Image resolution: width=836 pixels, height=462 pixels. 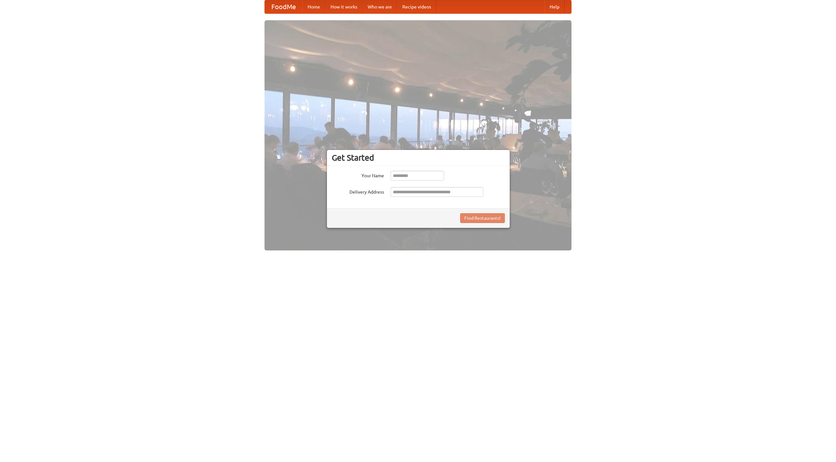 I want to click on a: Home, so click(x=314, y=7).